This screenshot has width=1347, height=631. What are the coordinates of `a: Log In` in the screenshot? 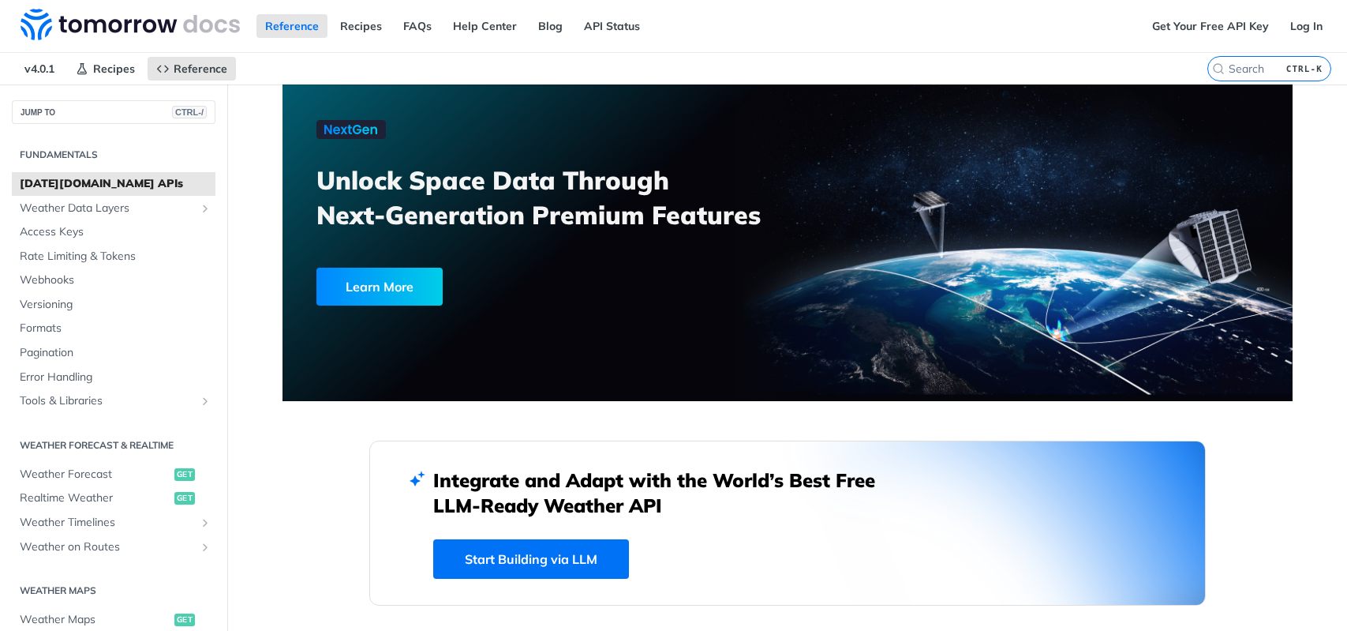 It's located at (1306, 26).